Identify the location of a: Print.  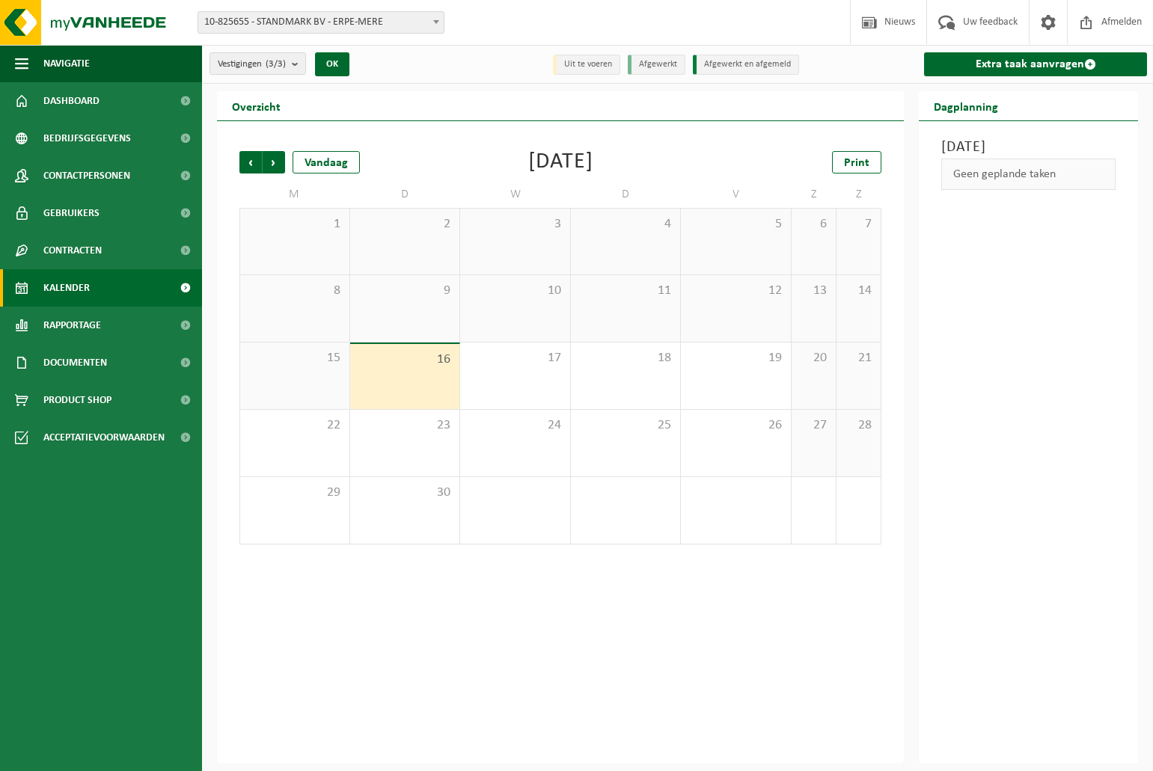
(856, 162).